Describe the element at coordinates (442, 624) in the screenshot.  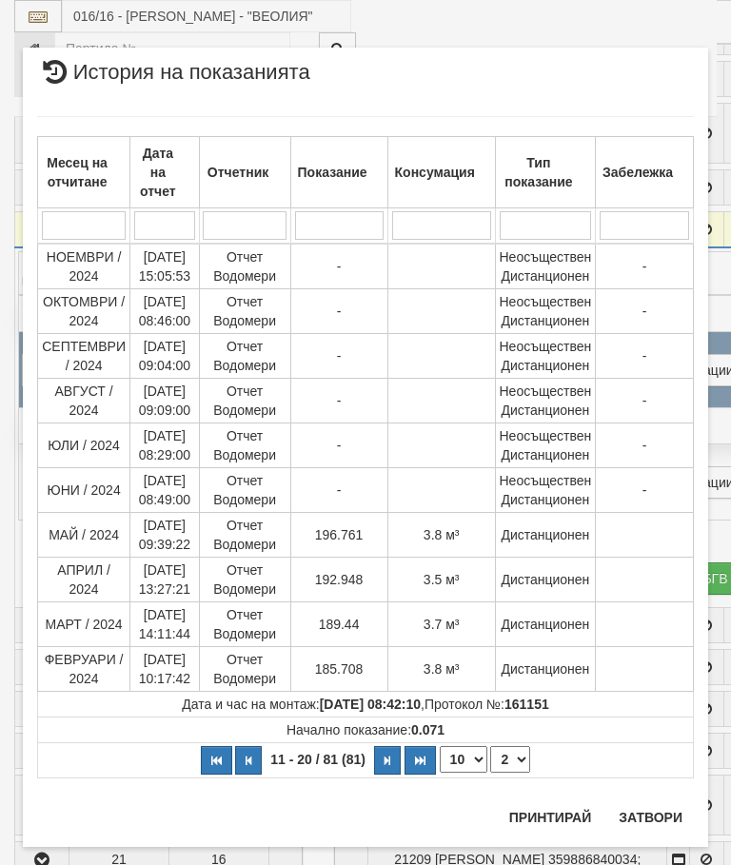
I see `span: 3.7 м³` at that location.